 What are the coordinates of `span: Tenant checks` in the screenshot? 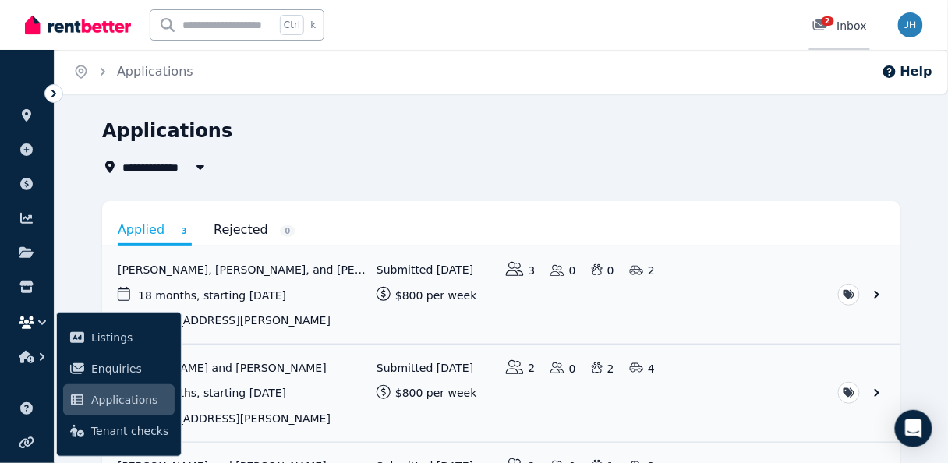 It's located at (129, 431).